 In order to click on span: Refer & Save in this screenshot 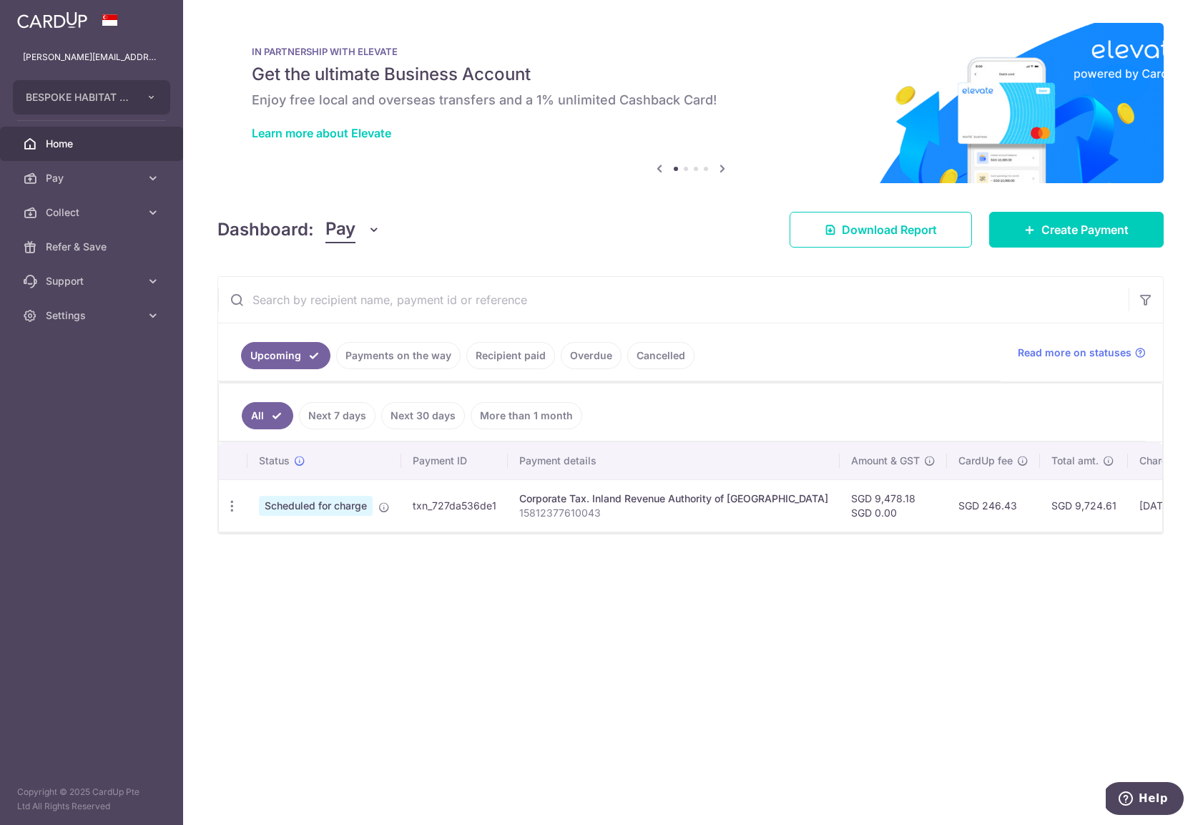, I will do `click(93, 247)`.